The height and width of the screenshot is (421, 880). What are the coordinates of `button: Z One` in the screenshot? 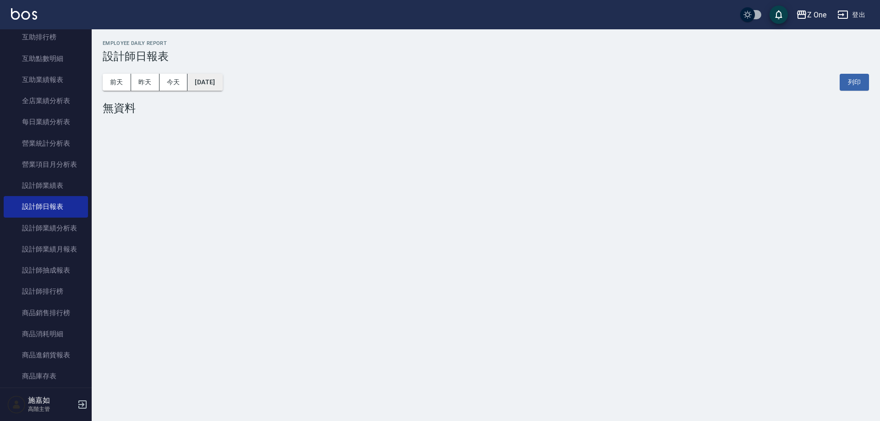 It's located at (811, 15).